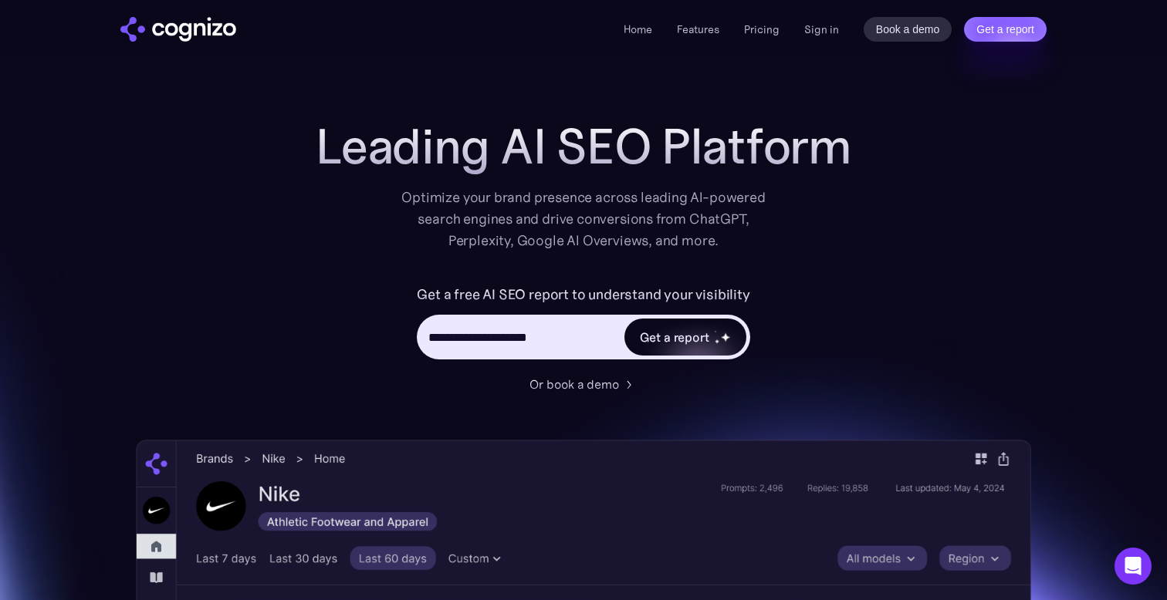 Image resolution: width=1167 pixels, height=600 pixels. I want to click on img: cognizo logo, so click(178, 29).